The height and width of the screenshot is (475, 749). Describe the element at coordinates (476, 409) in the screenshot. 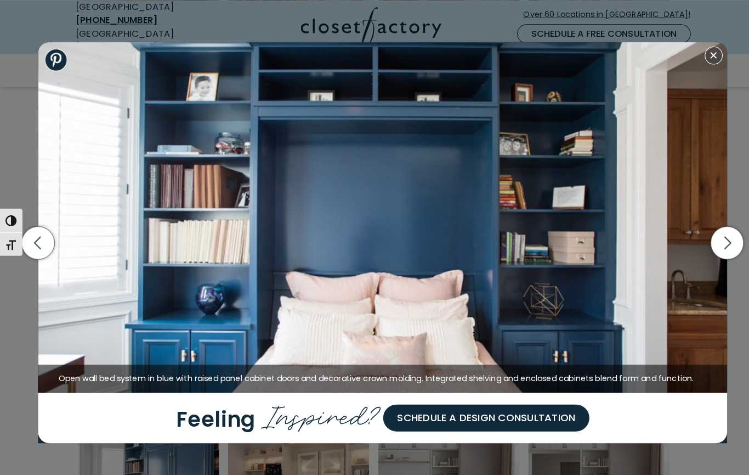

I see `a: Schedule a Design Consultation` at that location.